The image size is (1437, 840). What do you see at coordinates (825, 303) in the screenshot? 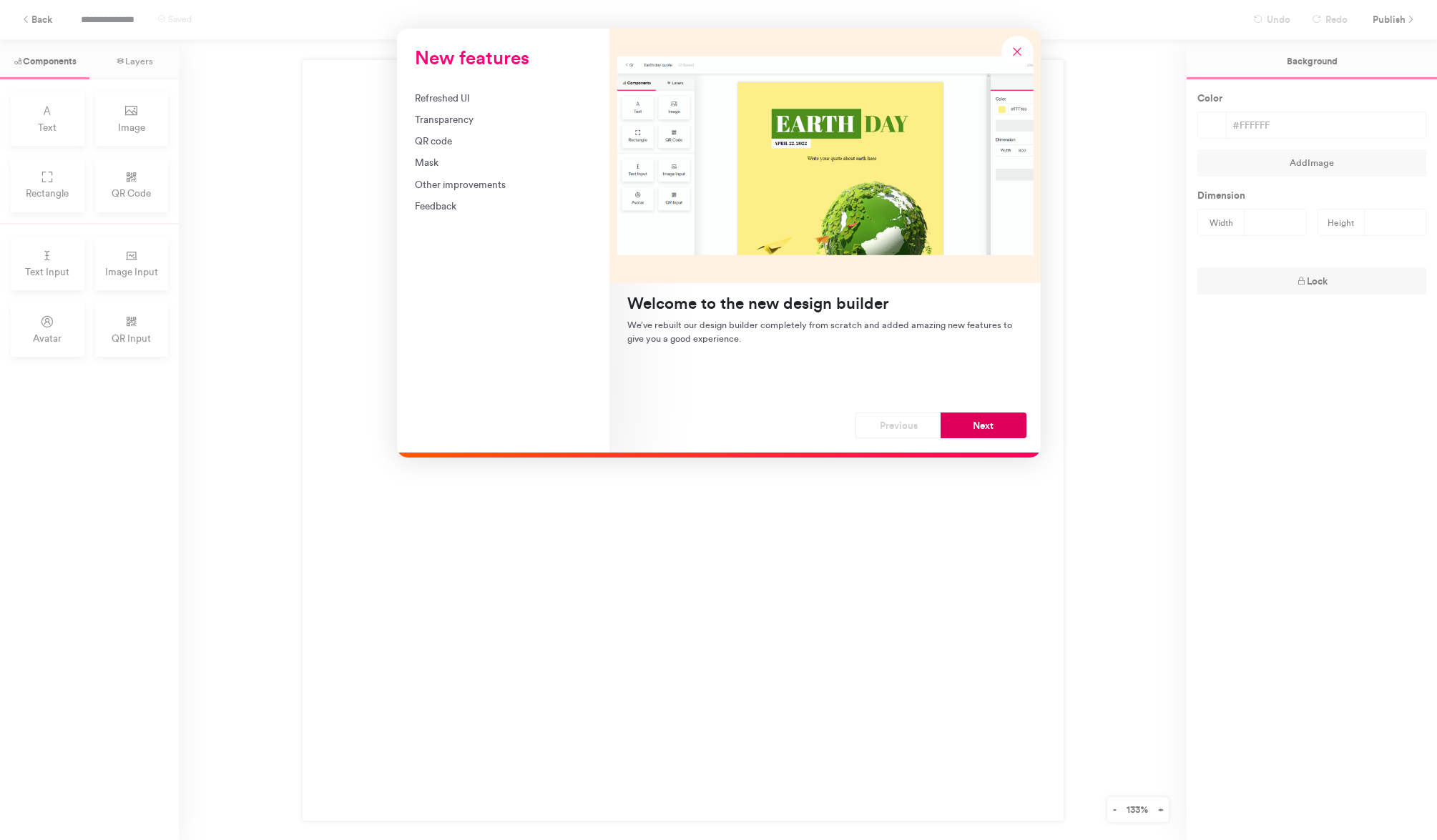
I see `h4: Welcome to the new design builder` at bounding box center [825, 303].